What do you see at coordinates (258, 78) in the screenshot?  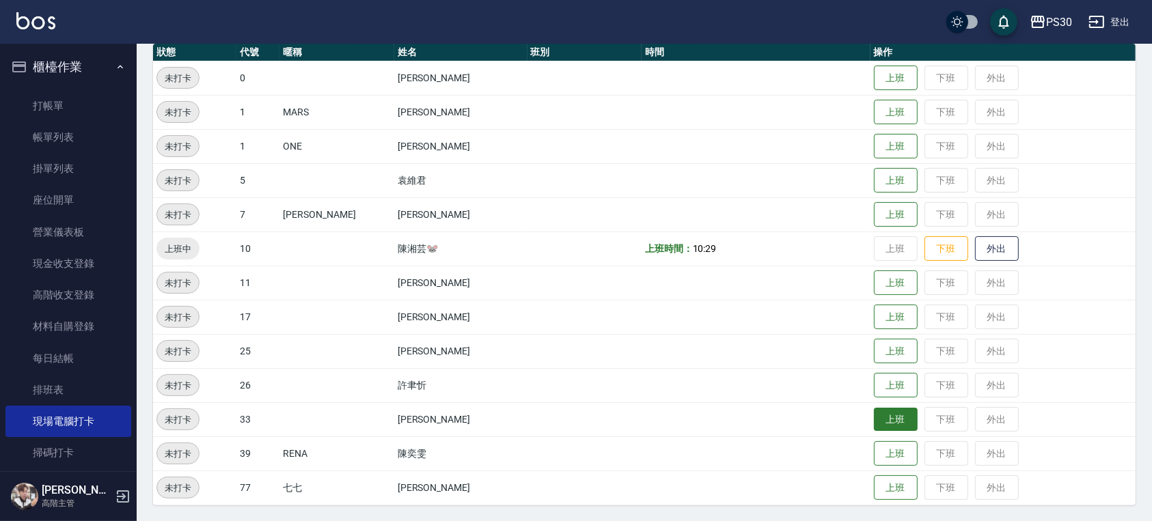 I see `td: 0` at bounding box center [258, 78].